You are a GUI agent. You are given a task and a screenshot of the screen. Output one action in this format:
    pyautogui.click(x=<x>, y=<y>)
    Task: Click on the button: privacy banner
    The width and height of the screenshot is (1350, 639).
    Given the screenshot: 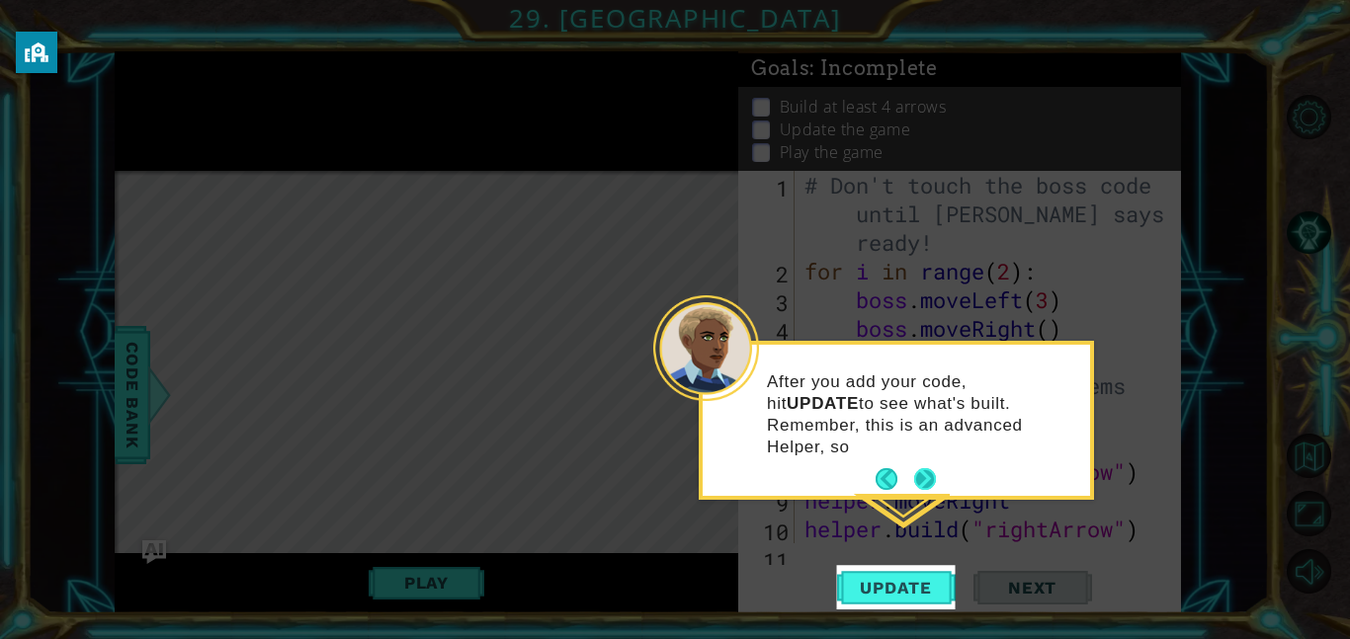 What is the action you would take?
    pyautogui.click(x=37, y=52)
    